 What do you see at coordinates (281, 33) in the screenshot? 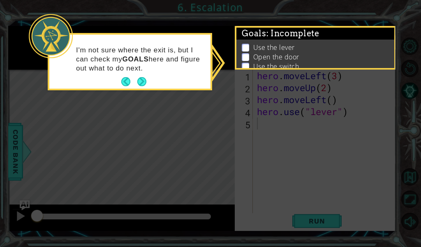
I see `span: Goals` at bounding box center [281, 33].